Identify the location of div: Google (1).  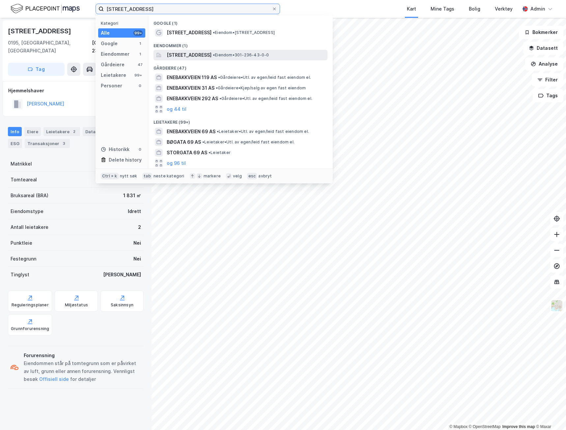
(241, 21).